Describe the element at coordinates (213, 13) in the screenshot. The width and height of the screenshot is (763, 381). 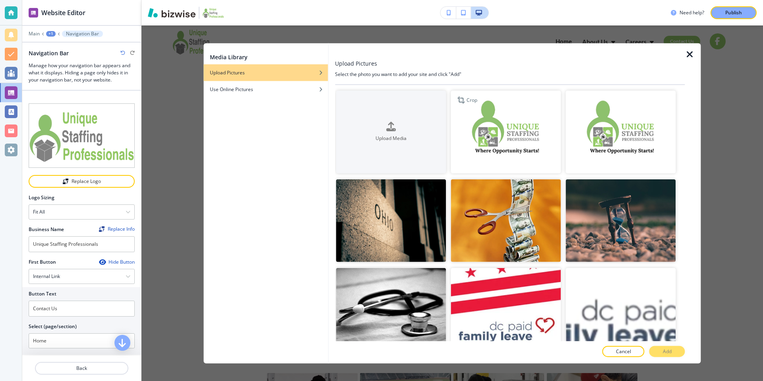
I see `img: Your Logo` at that location.